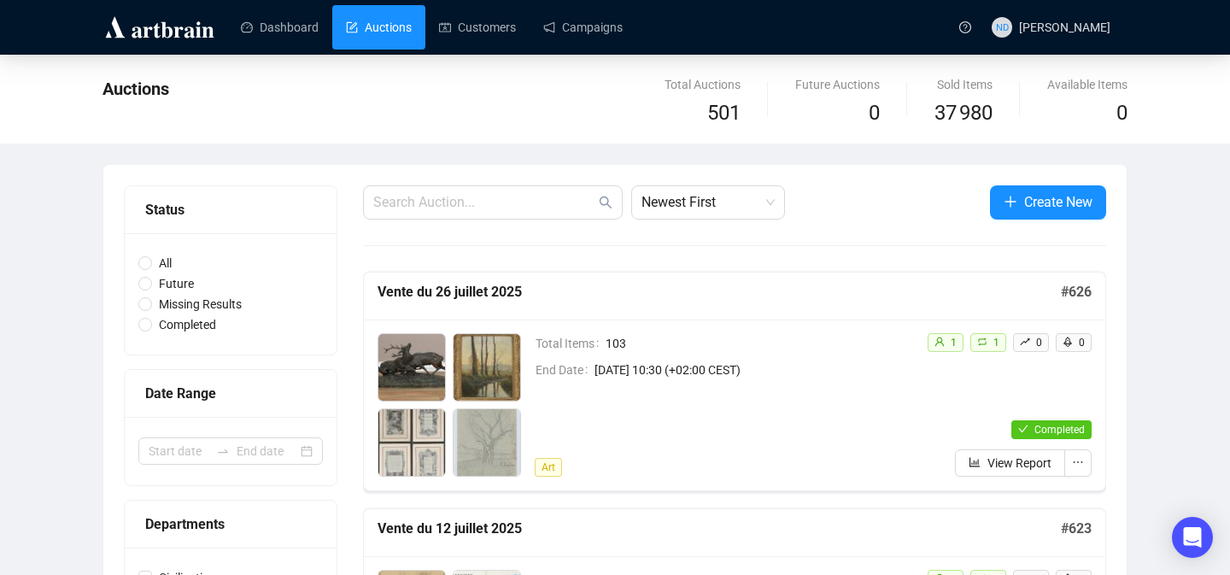  What do you see at coordinates (1001, 27) in the screenshot?
I see `span: ND` at bounding box center [1001, 27].